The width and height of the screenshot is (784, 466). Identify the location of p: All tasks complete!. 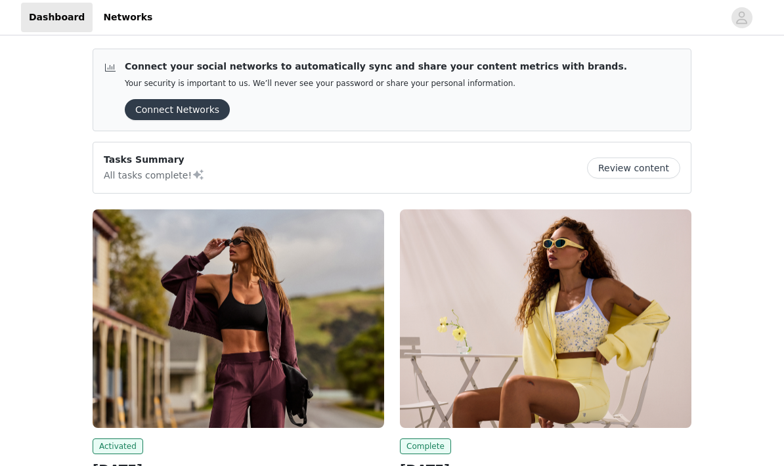
(154, 175).